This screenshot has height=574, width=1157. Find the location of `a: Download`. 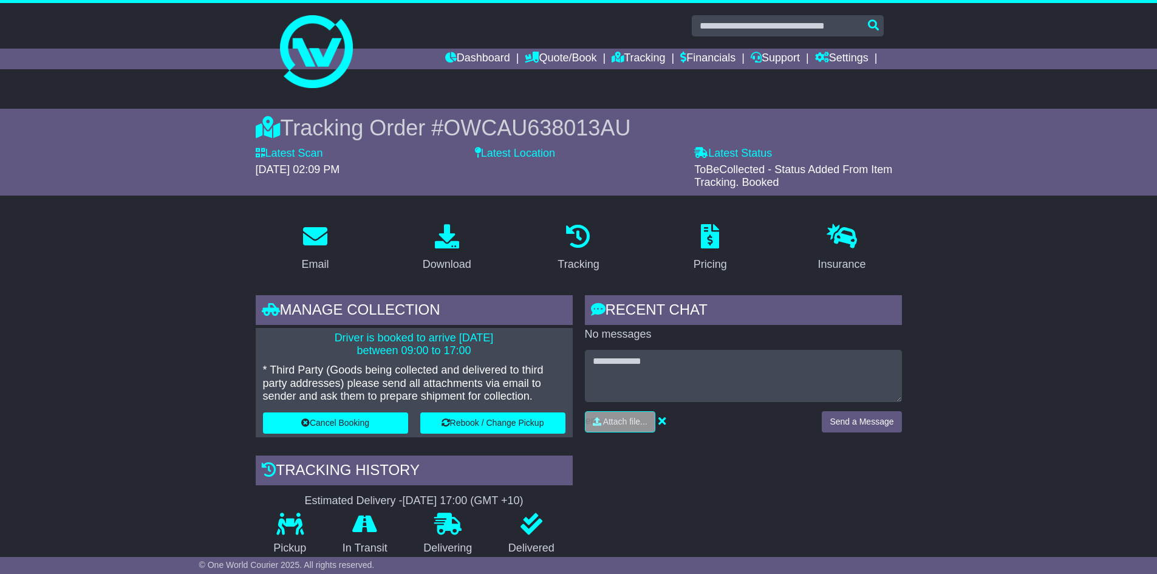

a: Download is located at coordinates (447, 248).